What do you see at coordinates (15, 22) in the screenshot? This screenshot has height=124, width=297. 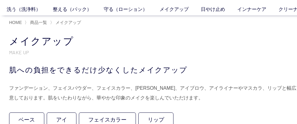 I see `span: HOME` at bounding box center [15, 22].